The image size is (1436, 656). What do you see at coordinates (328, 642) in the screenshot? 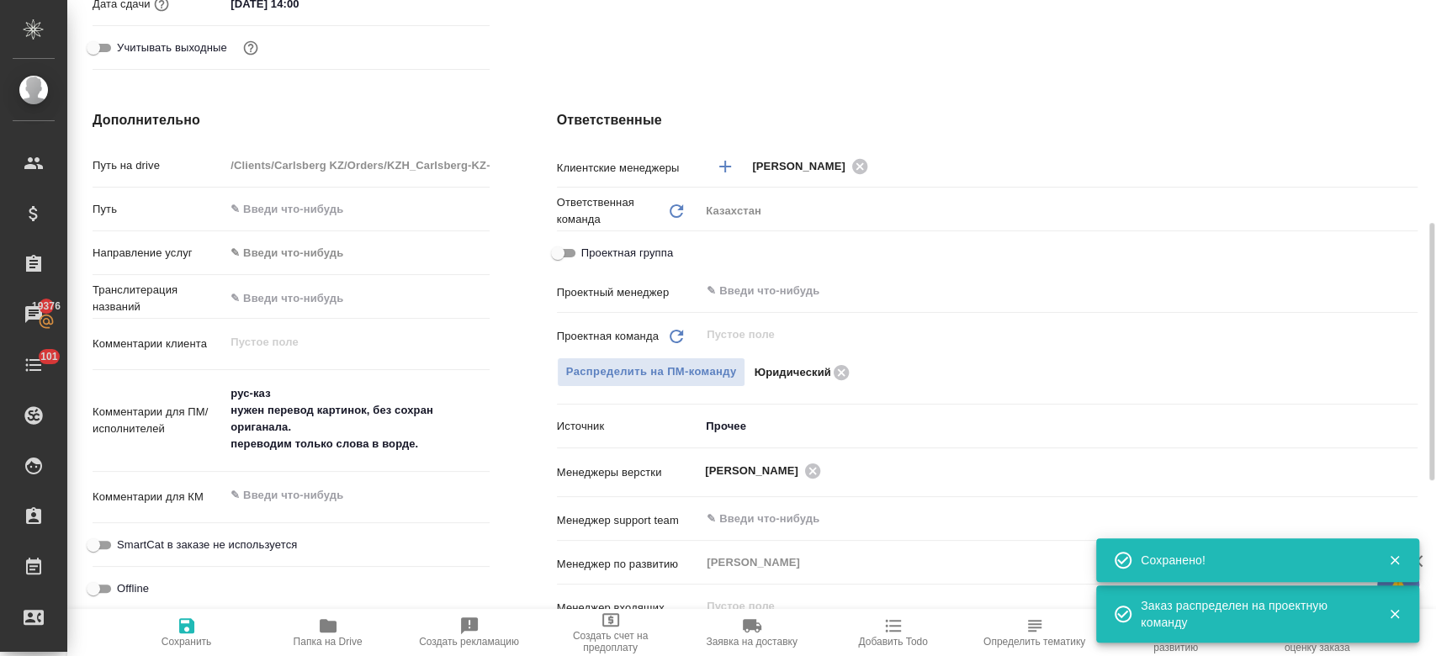
I see `span: Папка на Drive` at bounding box center [328, 642].